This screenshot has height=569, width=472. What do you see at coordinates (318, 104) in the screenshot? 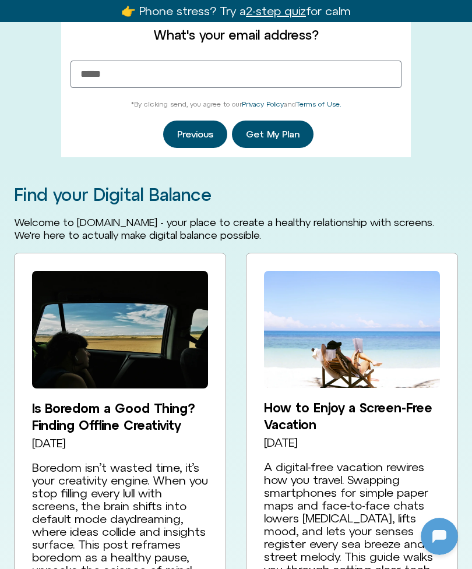
I see `a: Terms of Use.` at bounding box center [318, 104].